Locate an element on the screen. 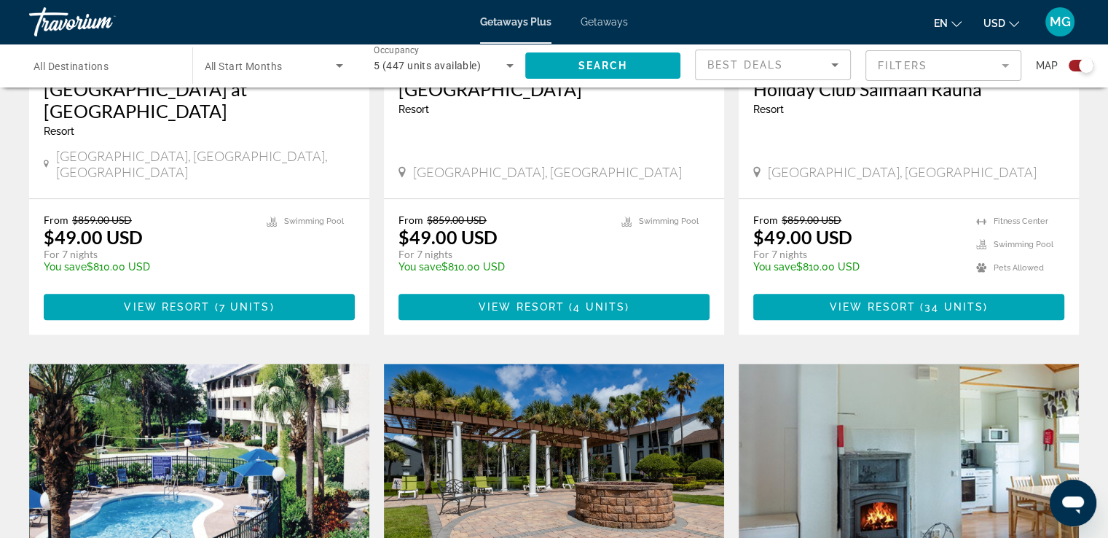 This screenshot has height=538, width=1108. span: 34 units is located at coordinates (954, 307).